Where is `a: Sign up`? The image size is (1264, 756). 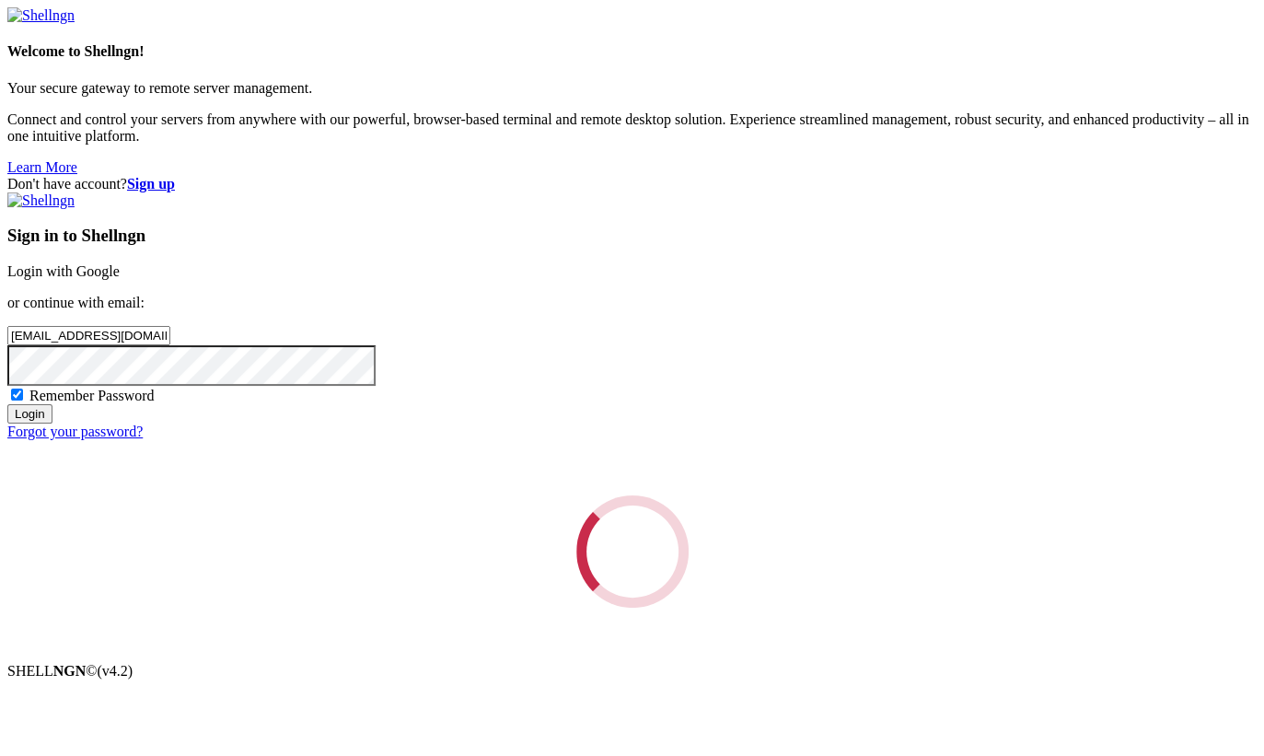 a: Sign up is located at coordinates (151, 183).